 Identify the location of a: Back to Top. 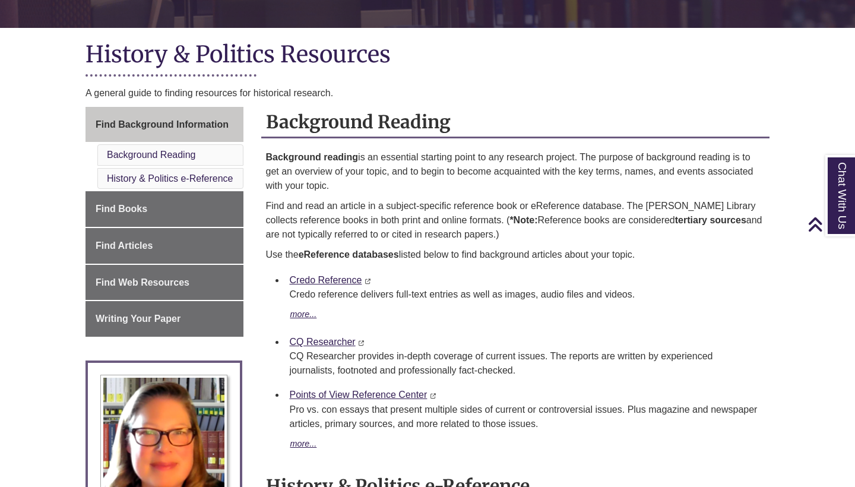
(830, 224).